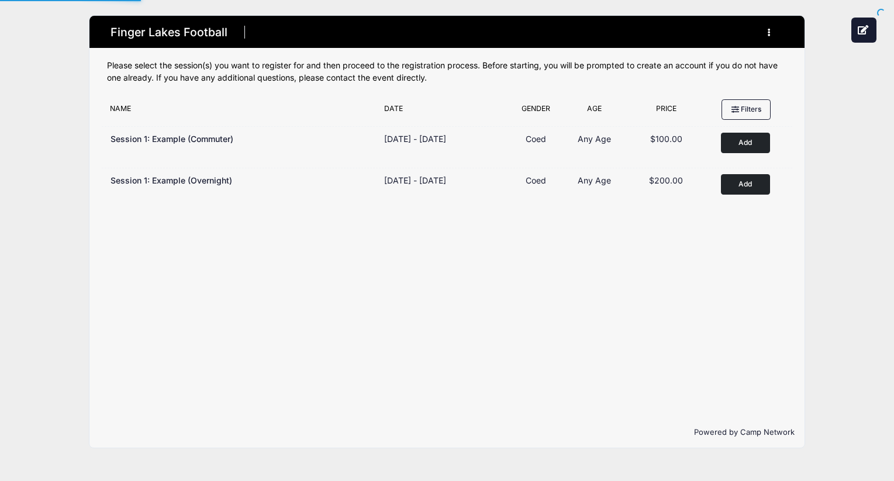 This screenshot has width=894, height=481. I want to click on div: Date, so click(443, 112).